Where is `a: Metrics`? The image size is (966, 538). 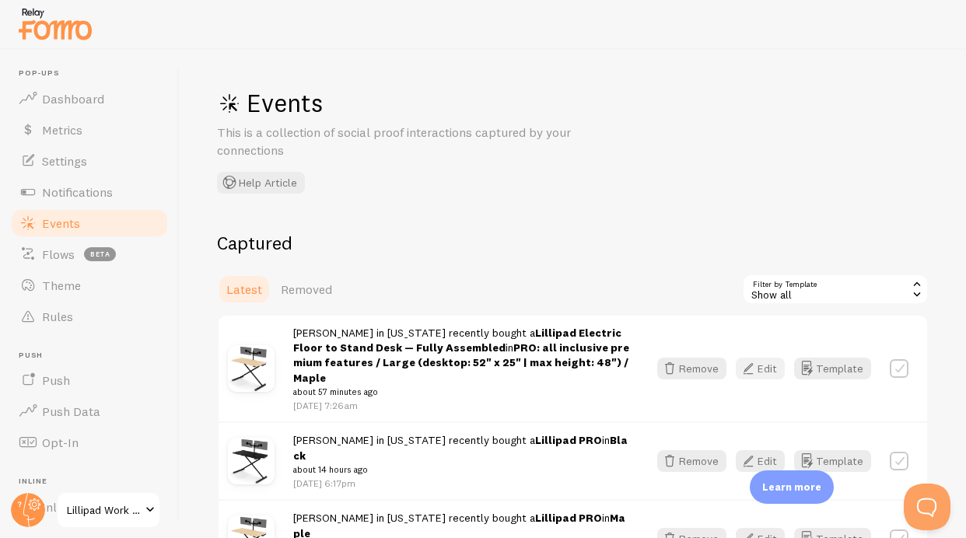
a: Metrics is located at coordinates (89, 130).